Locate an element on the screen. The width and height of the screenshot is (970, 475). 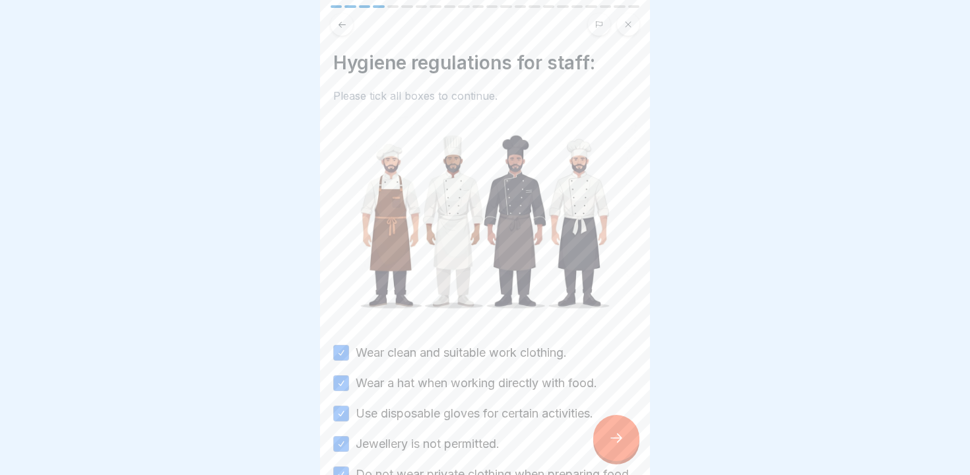
label: Wear a hat when working directly with food. is located at coordinates (477, 383).